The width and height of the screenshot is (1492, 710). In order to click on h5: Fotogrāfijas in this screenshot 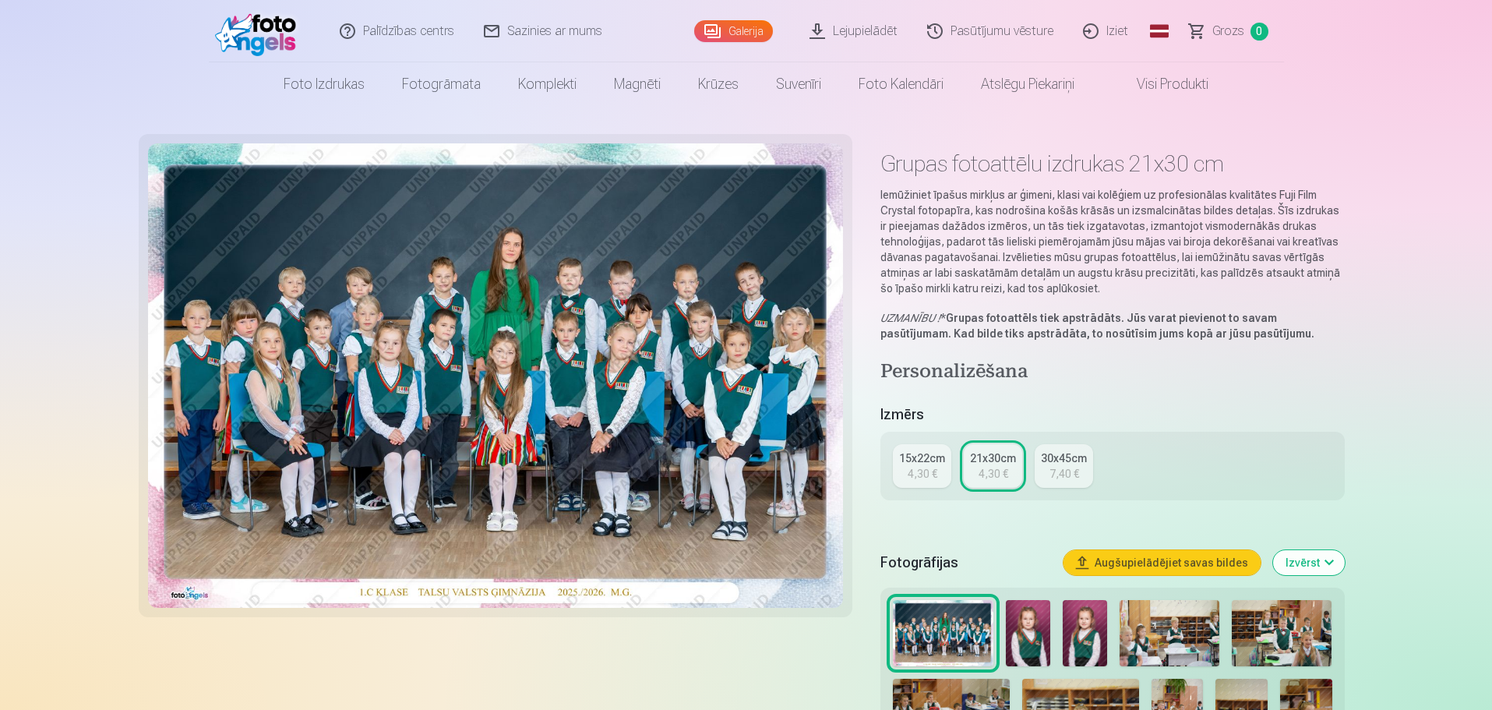, I will do `click(966, 563)`.